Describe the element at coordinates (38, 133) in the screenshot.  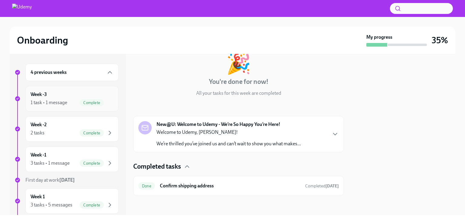
I see `div: 2 tasks` at that location.